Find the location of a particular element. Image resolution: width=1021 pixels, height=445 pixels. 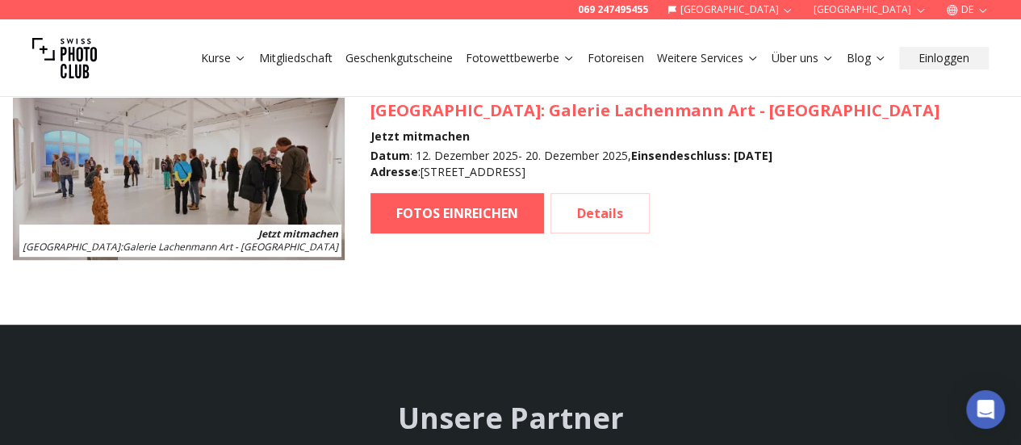

button: Geschenkgutscheine is located at coordinates (399, 58).